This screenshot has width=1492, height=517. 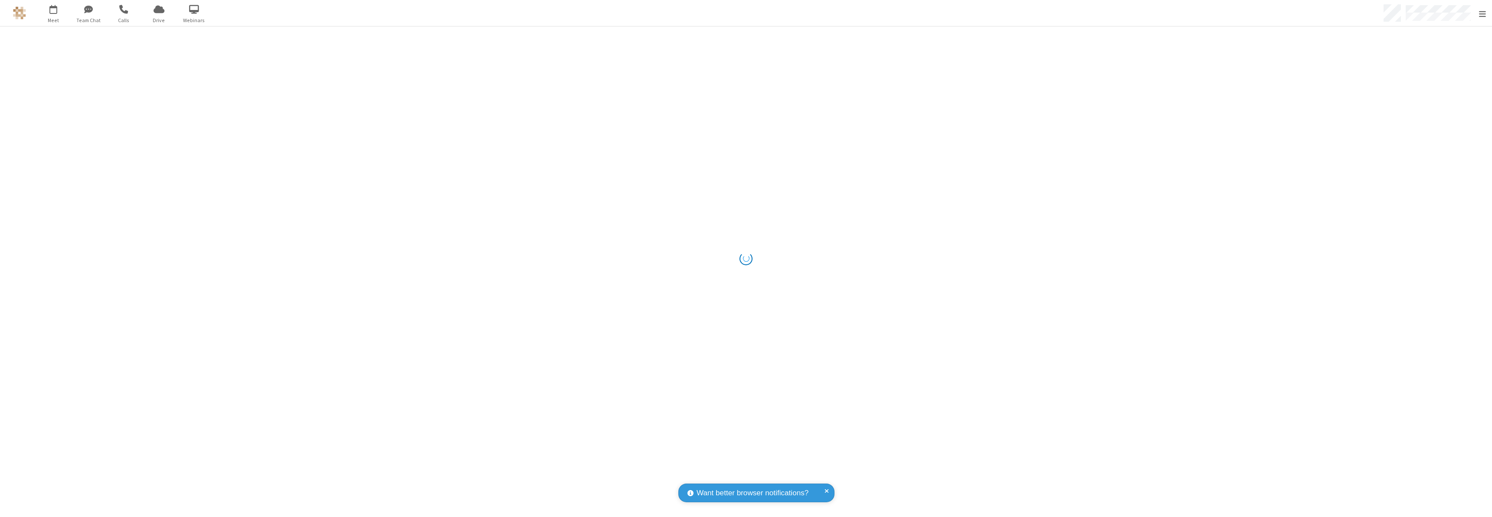 I want to click on span: Want better browser notifications?, so click(x=753, y=493).